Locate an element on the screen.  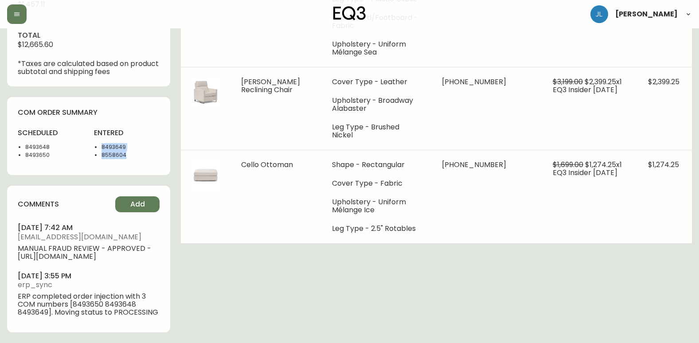
li: Cover Type - Leather is located at coordinates (376, 82).